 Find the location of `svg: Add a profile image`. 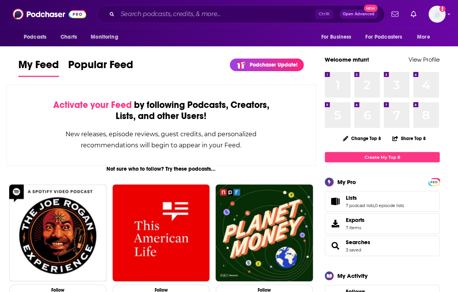

svg: Add a profile image is located at coordinates (442, 9).